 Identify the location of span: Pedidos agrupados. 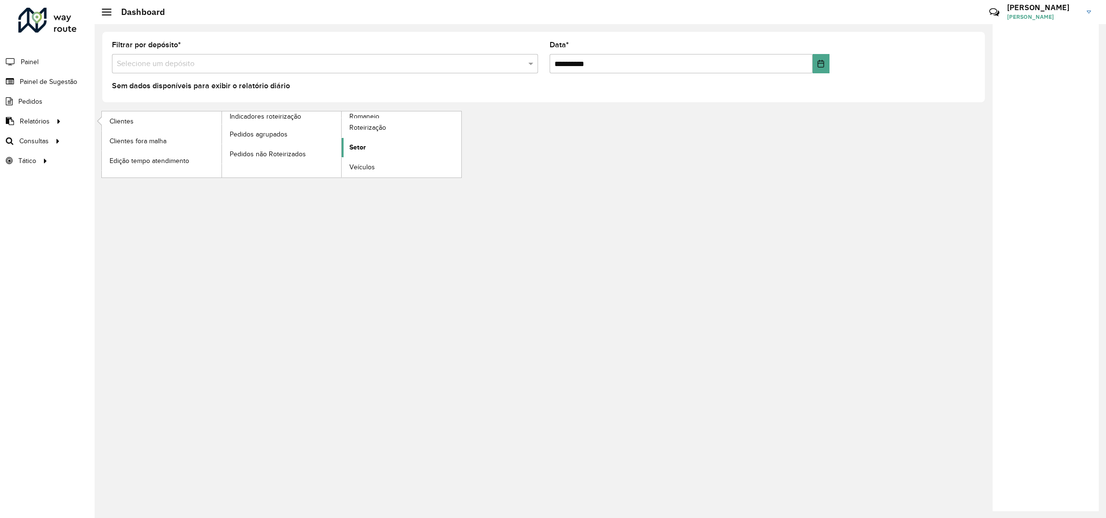
(259, 134).